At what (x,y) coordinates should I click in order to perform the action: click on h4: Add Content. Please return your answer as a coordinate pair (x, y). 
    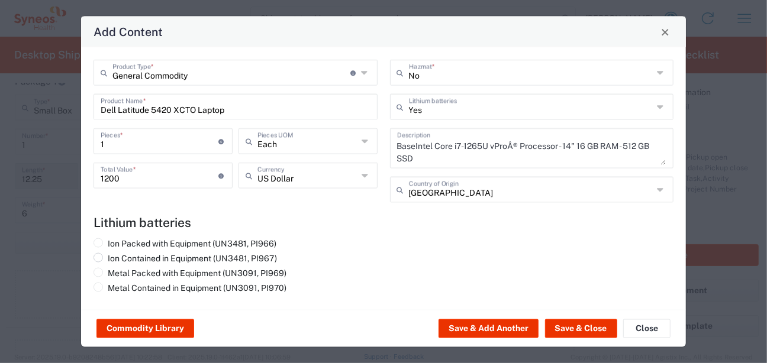
    Looking at the image, I should click on (128, 31).